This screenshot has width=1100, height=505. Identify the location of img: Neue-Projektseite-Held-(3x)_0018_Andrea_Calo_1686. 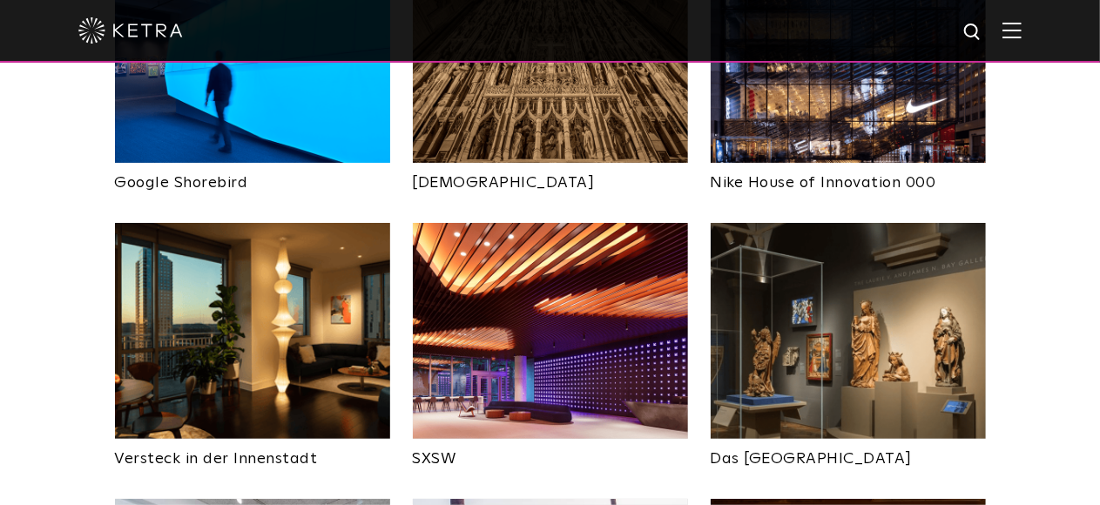
(550, 331).